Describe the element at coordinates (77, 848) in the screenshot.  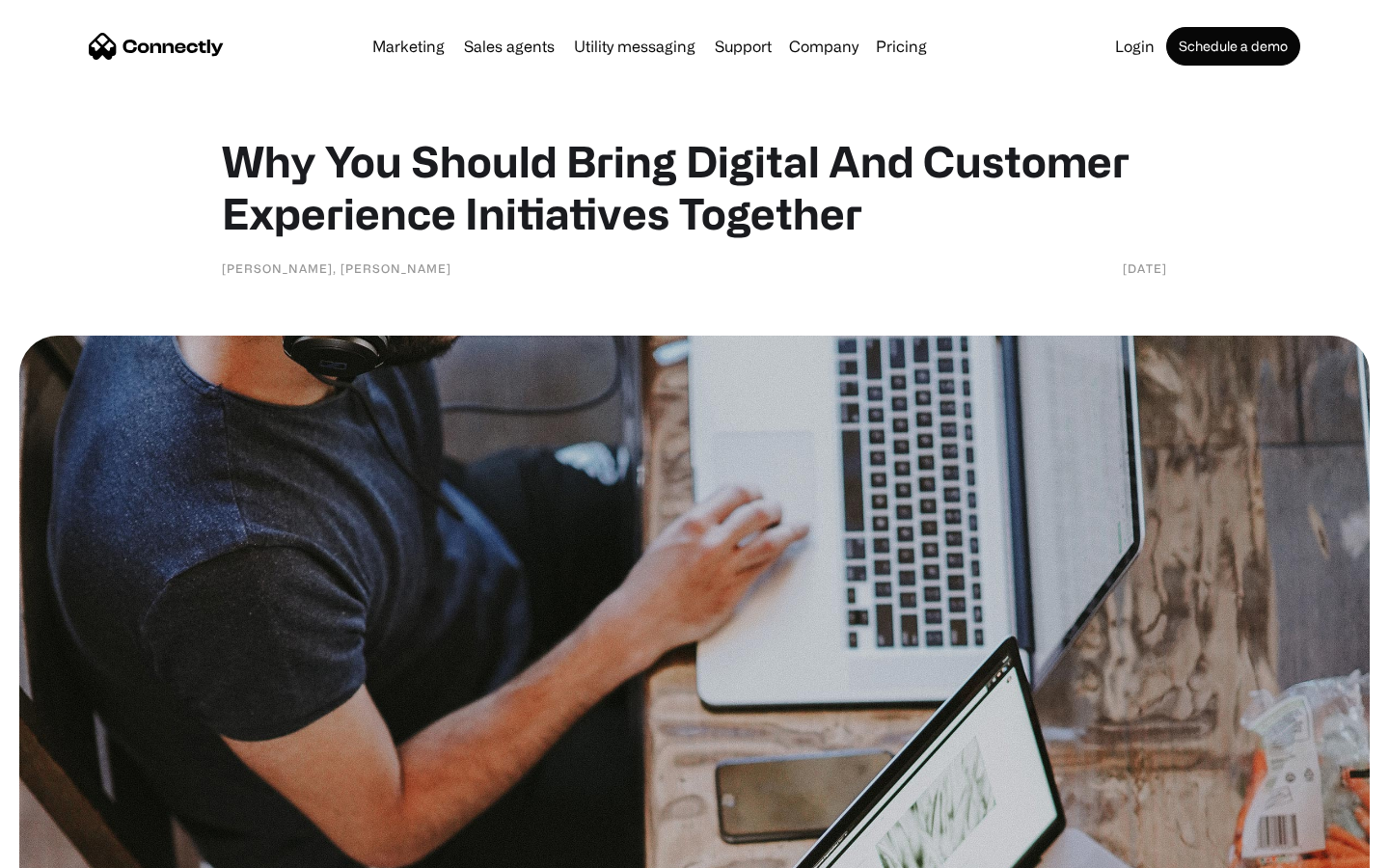
I see `ul: Language list` at that location.